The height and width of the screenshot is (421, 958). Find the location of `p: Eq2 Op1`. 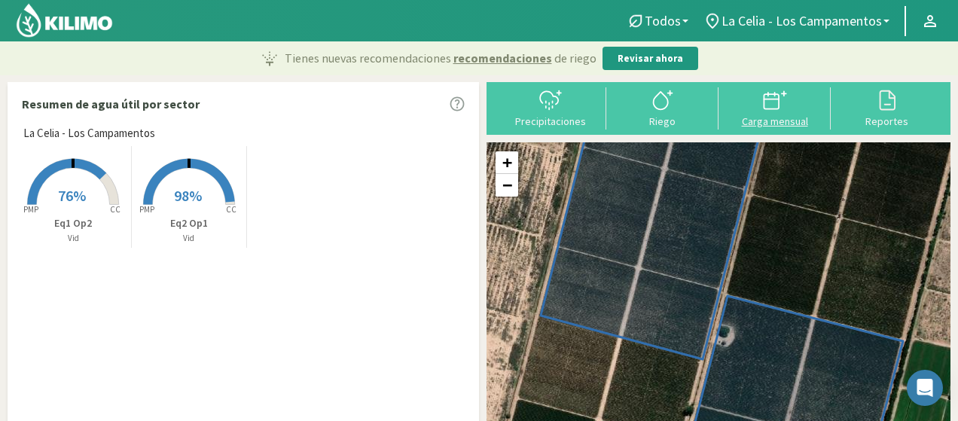

p: Eq2 Op1 is located at coordinates (189, 223).